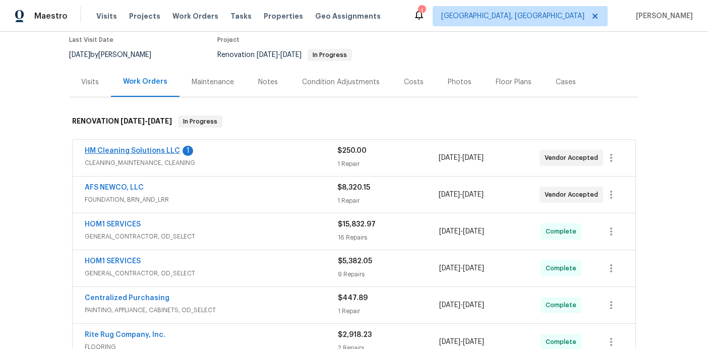 The image size is (708, 349). What do you see at coordinates (122, 122) in the screenshot?
I see `h6: RENOVATION` at bounding box center [122, 122].